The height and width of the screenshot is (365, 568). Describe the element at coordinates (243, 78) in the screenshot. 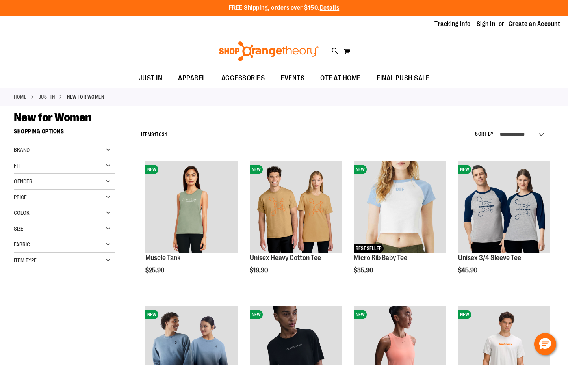

I see `a: ACCESSORIES` at that location.